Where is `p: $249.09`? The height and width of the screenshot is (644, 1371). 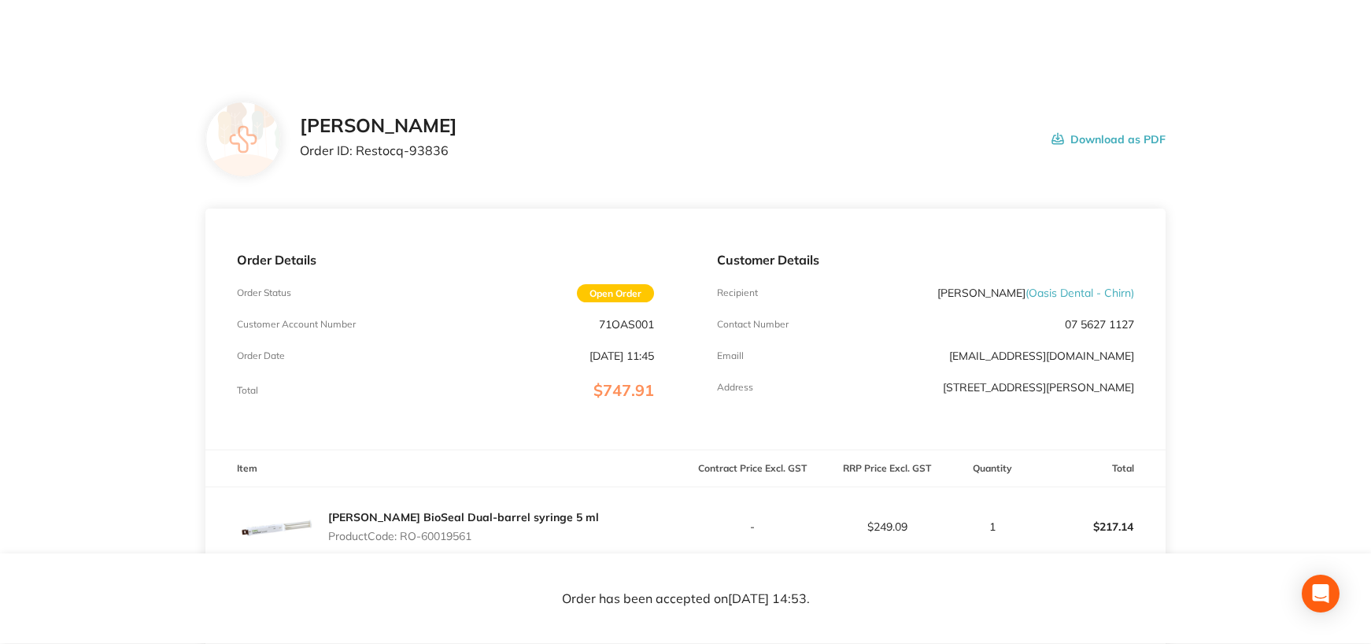
p: $249.09 is located at coordinates (887, 527).